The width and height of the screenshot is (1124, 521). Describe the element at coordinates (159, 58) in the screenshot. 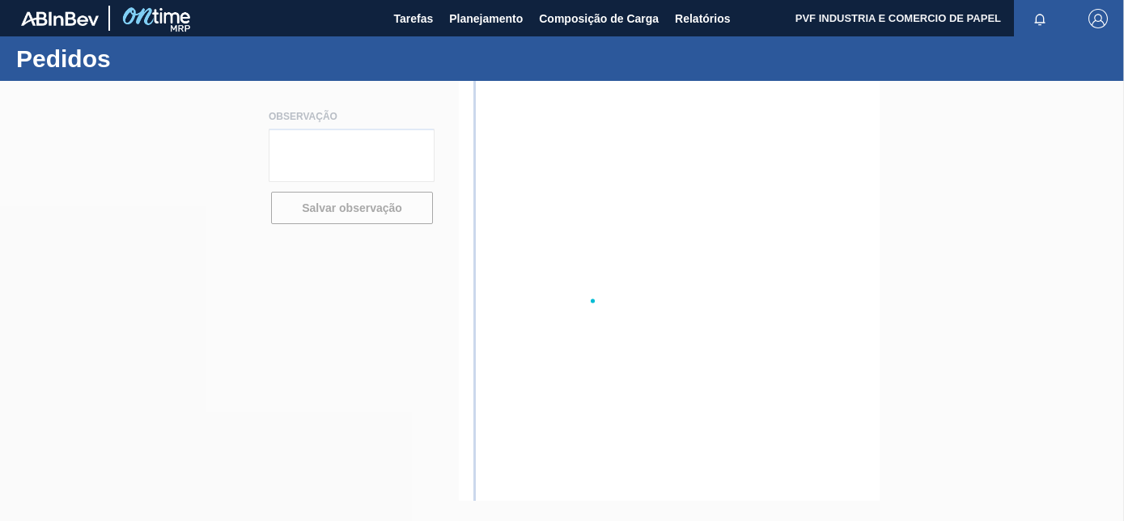

I see `h1: Pedidos` at that location.